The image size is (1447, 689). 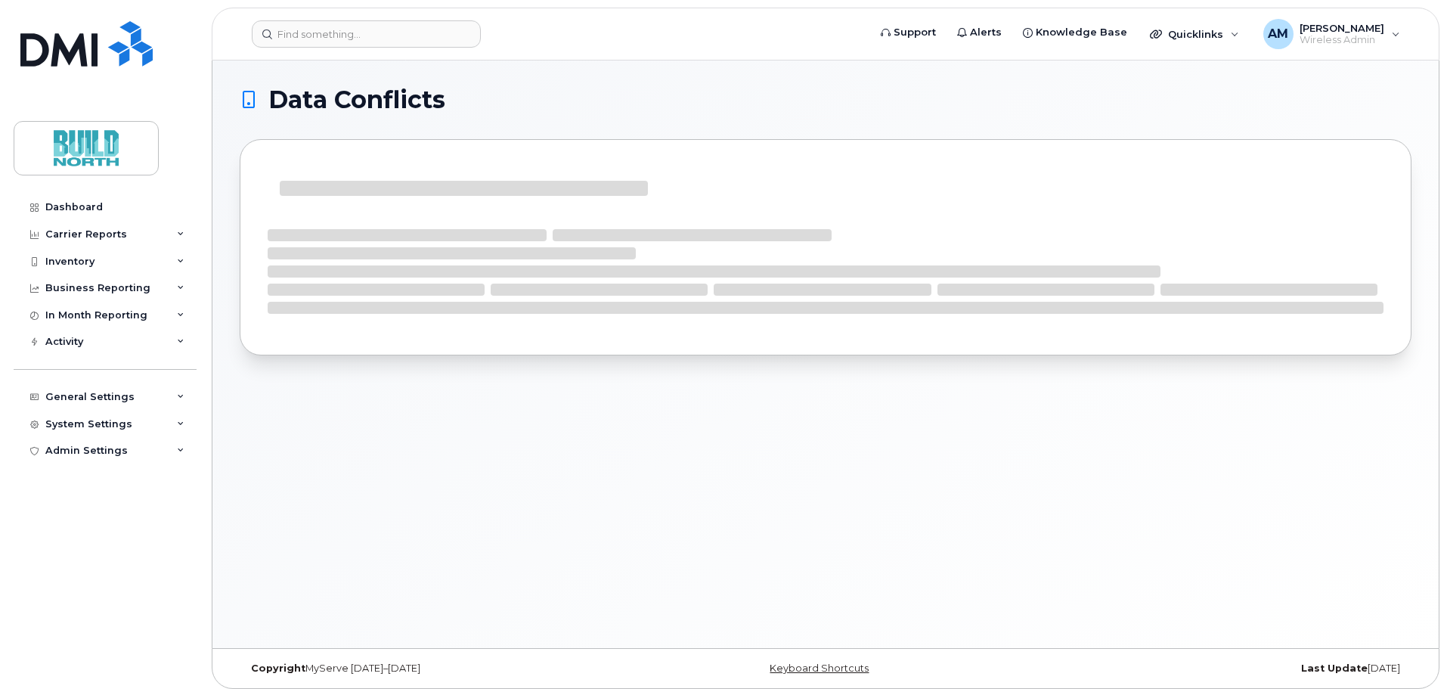 I want to click on strong: Last Update, so click(x=1334, y=668).